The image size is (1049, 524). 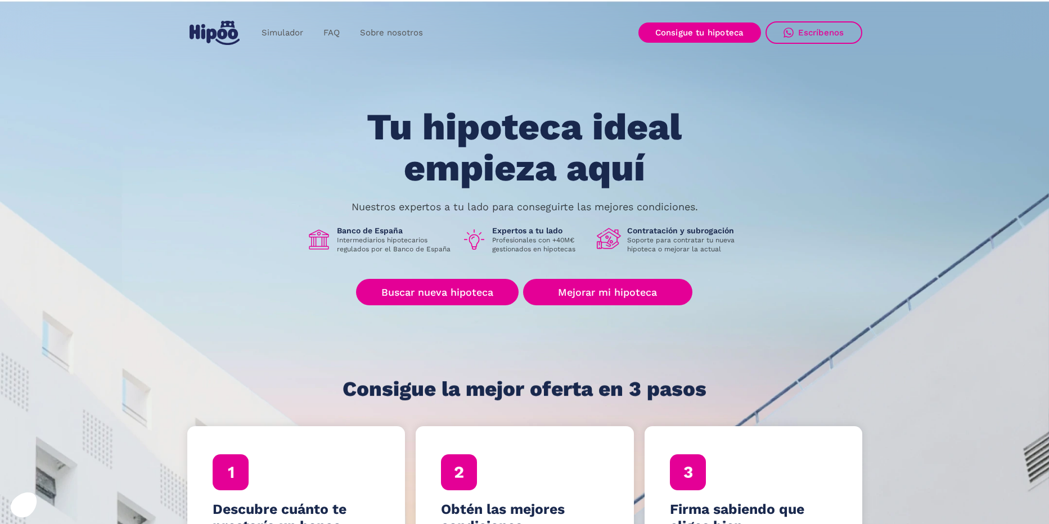 I want to click on a: home, so click(x=215, y=33).